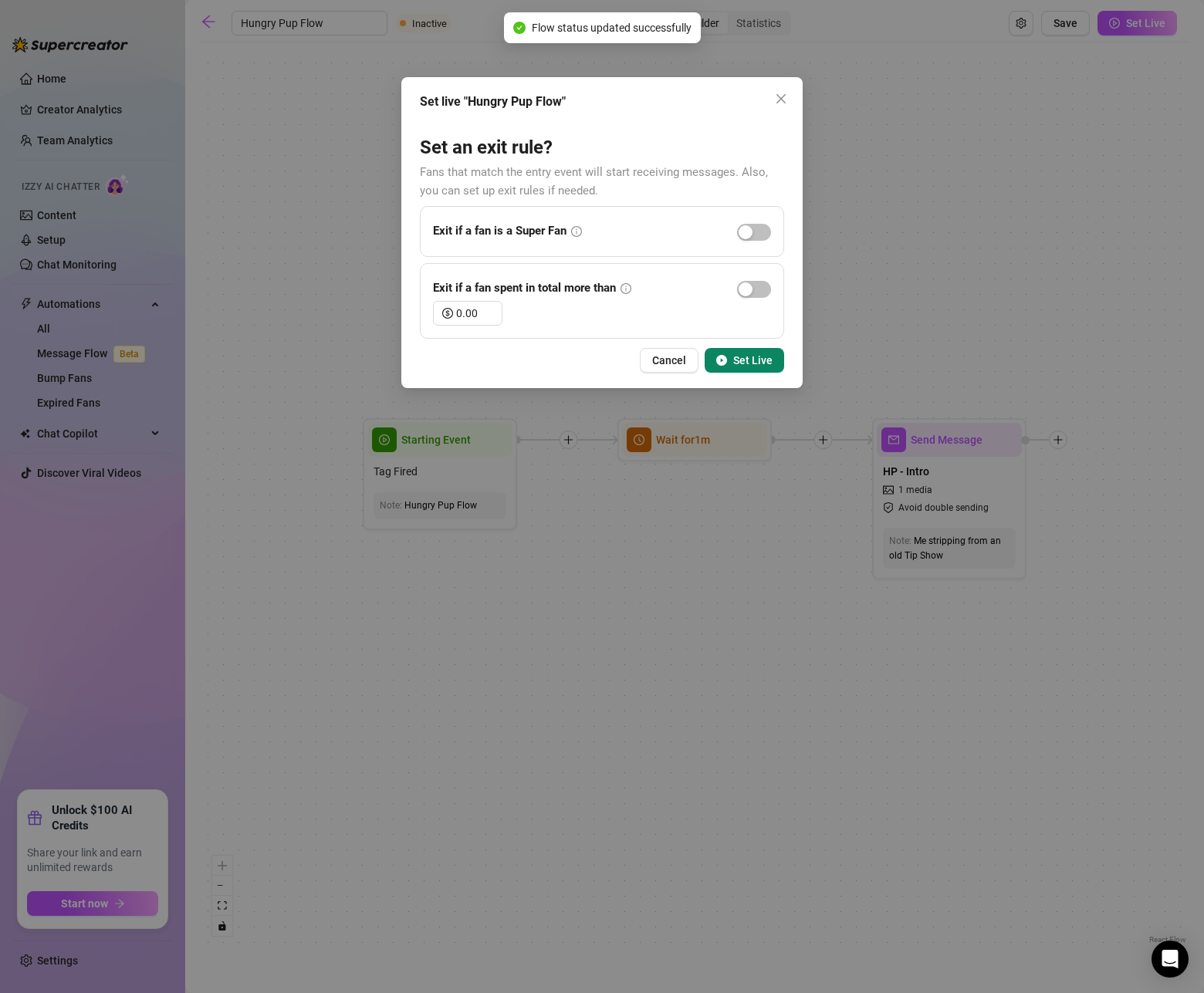 The width and height of the screenshot is (1204, 993). Describe the element at coordinates (602, 148) in the screenshot. I see `h3: Set an exit rule?` at that location.